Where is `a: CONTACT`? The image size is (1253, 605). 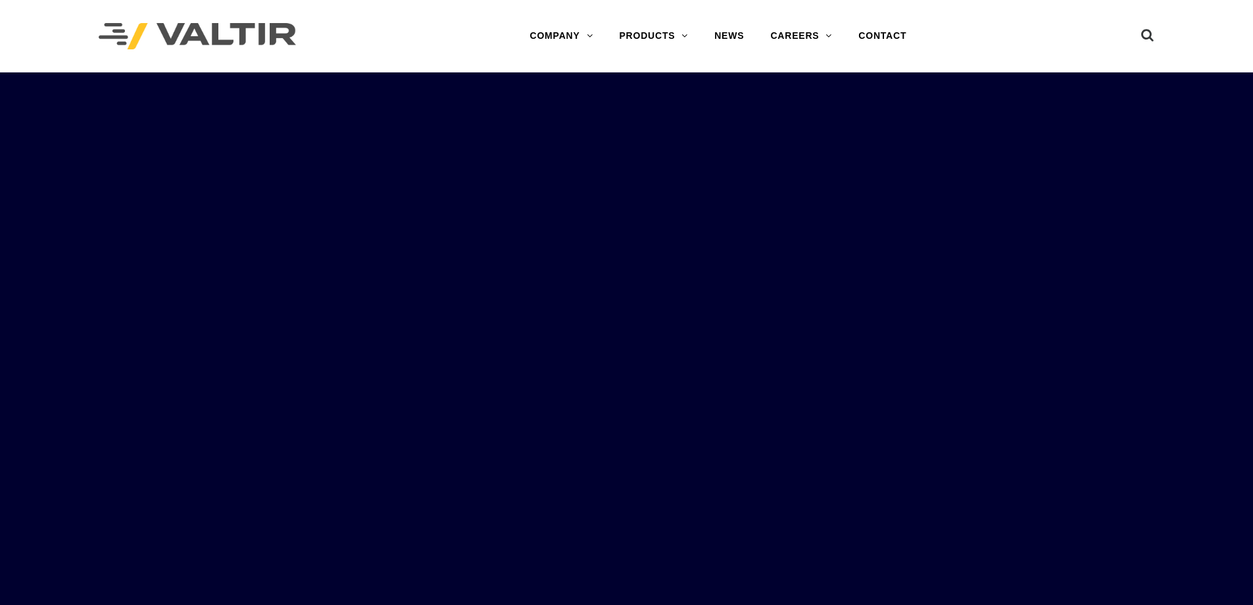
a: CONTACT is located at coordinates (882, 36).